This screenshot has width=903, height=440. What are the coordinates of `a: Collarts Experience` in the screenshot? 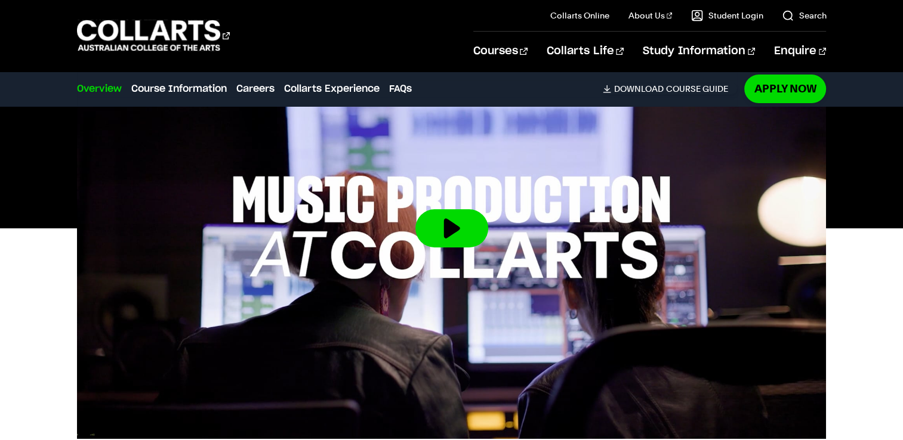 It's located at (332, 89).